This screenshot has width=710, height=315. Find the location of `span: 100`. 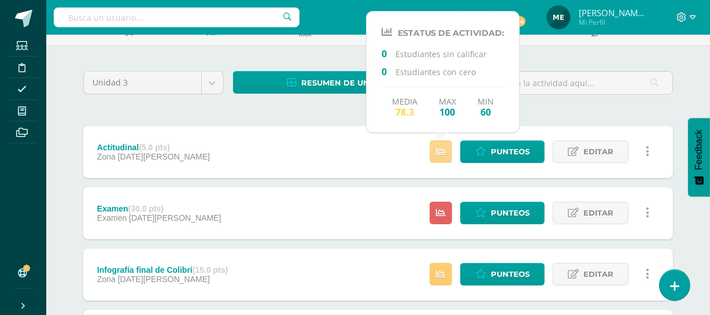

span: 100 is located at coordinates (448, 112).